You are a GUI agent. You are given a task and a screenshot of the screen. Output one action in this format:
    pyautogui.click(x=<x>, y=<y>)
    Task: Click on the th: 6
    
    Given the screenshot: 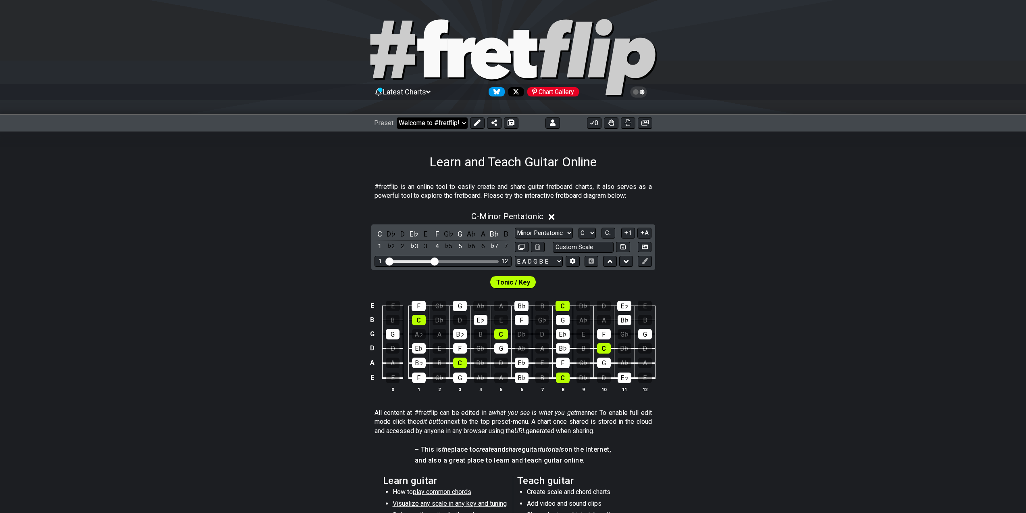 What is the action you would take?
    pyautogui.click(x=521, y=389)
    